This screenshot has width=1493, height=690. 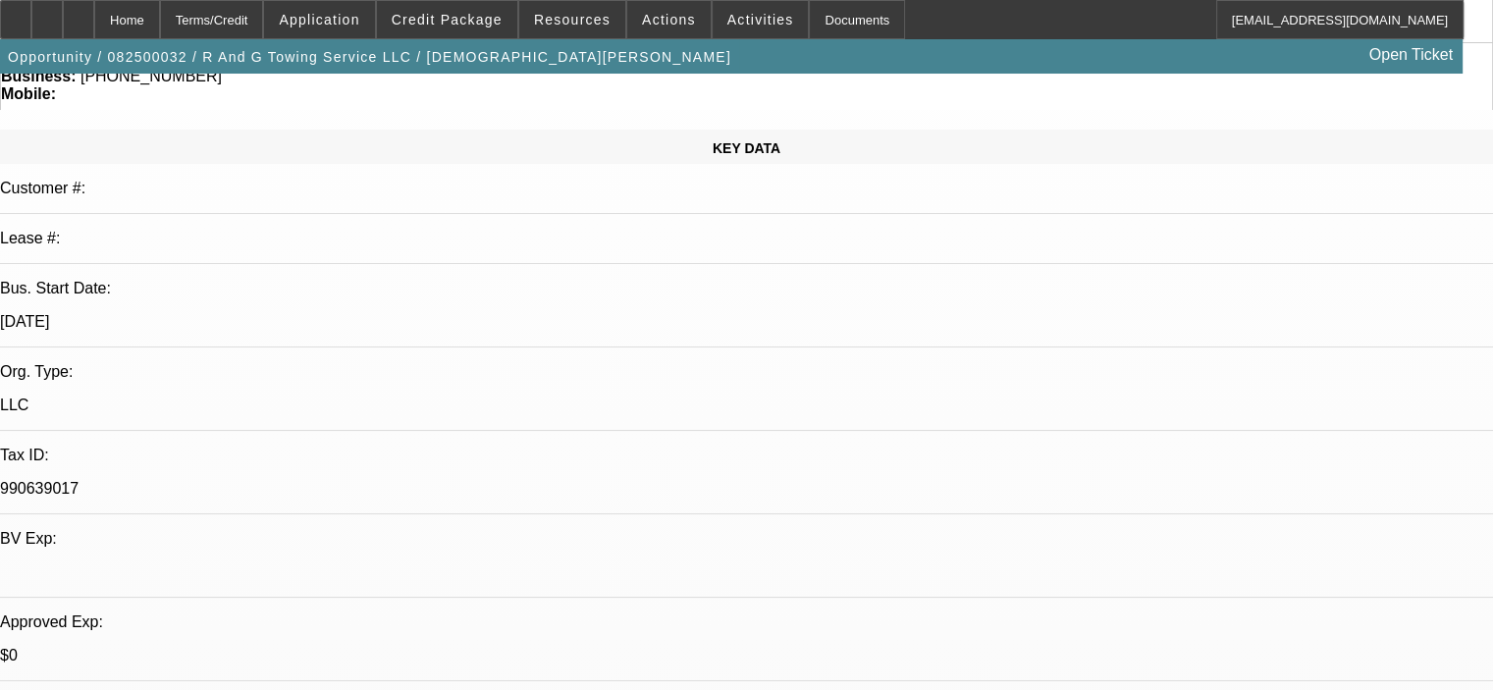 I want to click on a: Open Ticket, so click(x=1411, y=55).